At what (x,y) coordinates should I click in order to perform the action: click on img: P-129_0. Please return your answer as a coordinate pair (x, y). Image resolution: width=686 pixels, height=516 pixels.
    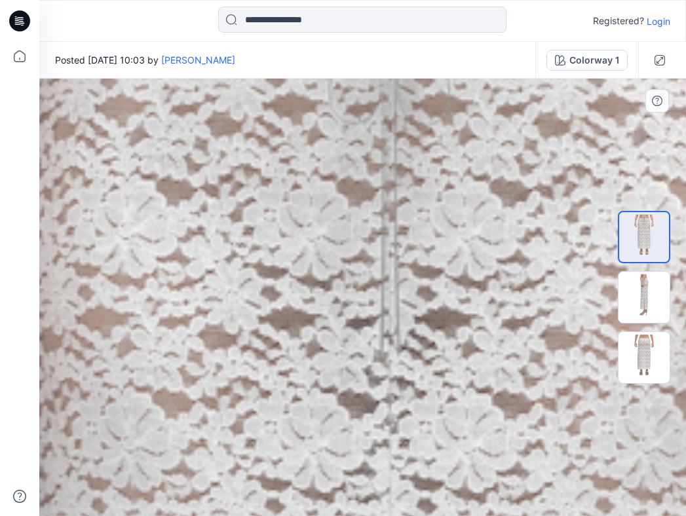
    Looking at the image, I should click on (644, 237).